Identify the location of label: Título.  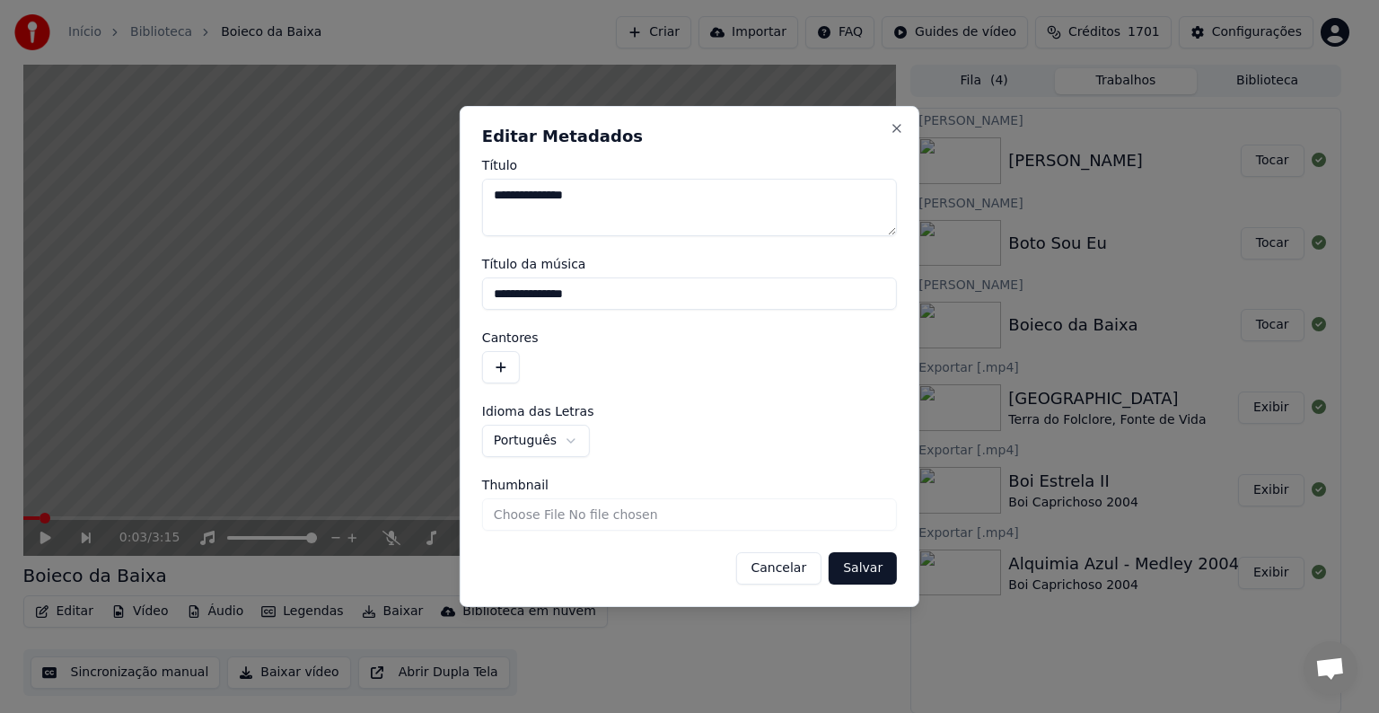
(689, 165).